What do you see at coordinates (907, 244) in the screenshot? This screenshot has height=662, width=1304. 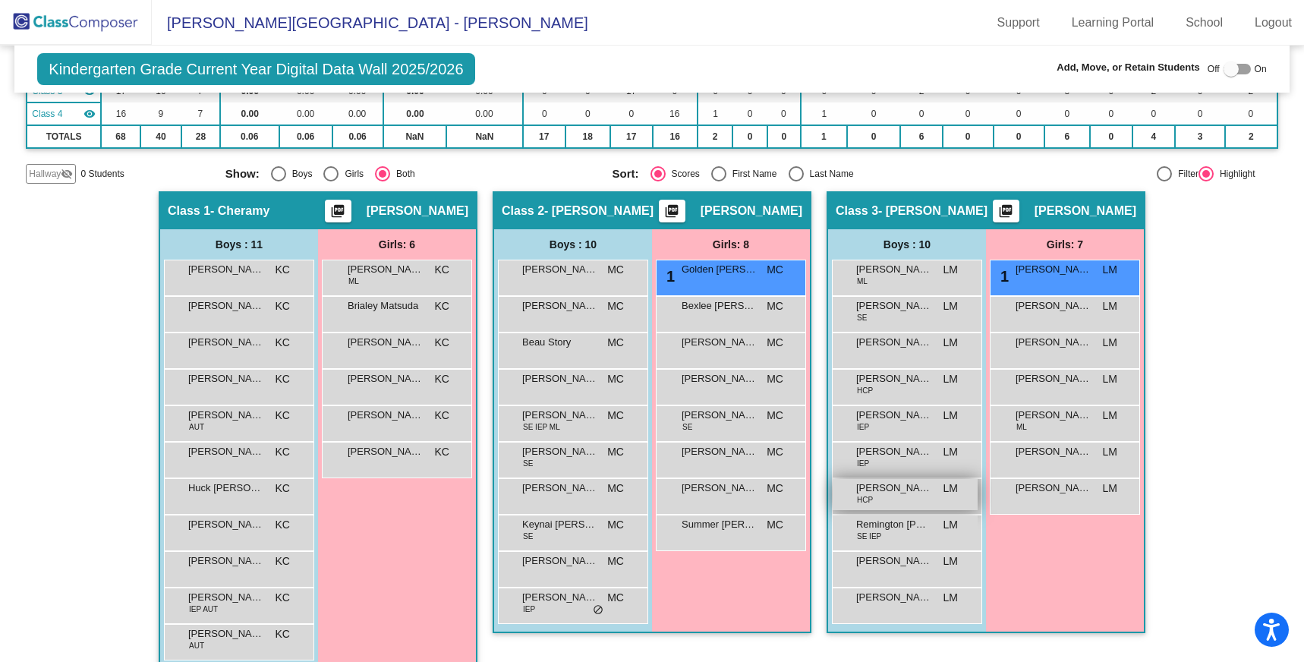 I see `div: Boys : 10` at bounding box center [907, 244].